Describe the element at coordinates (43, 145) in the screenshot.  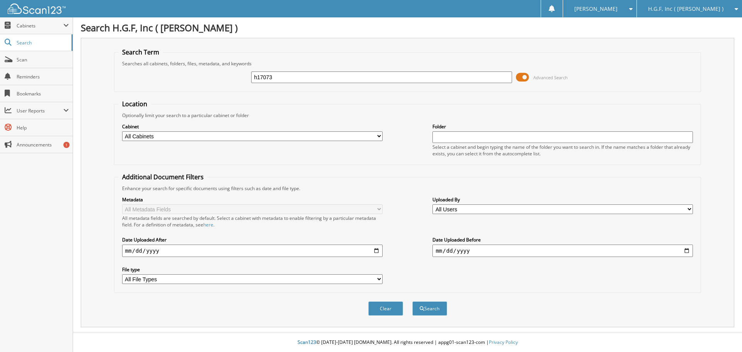
I see `span: Announcements` at that location.